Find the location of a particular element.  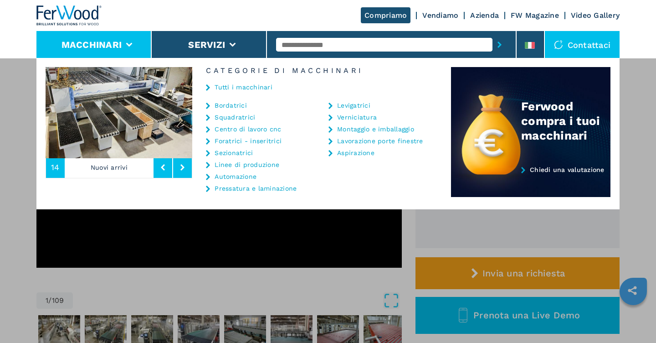

span: 14 is located at coordinates (55, 167).